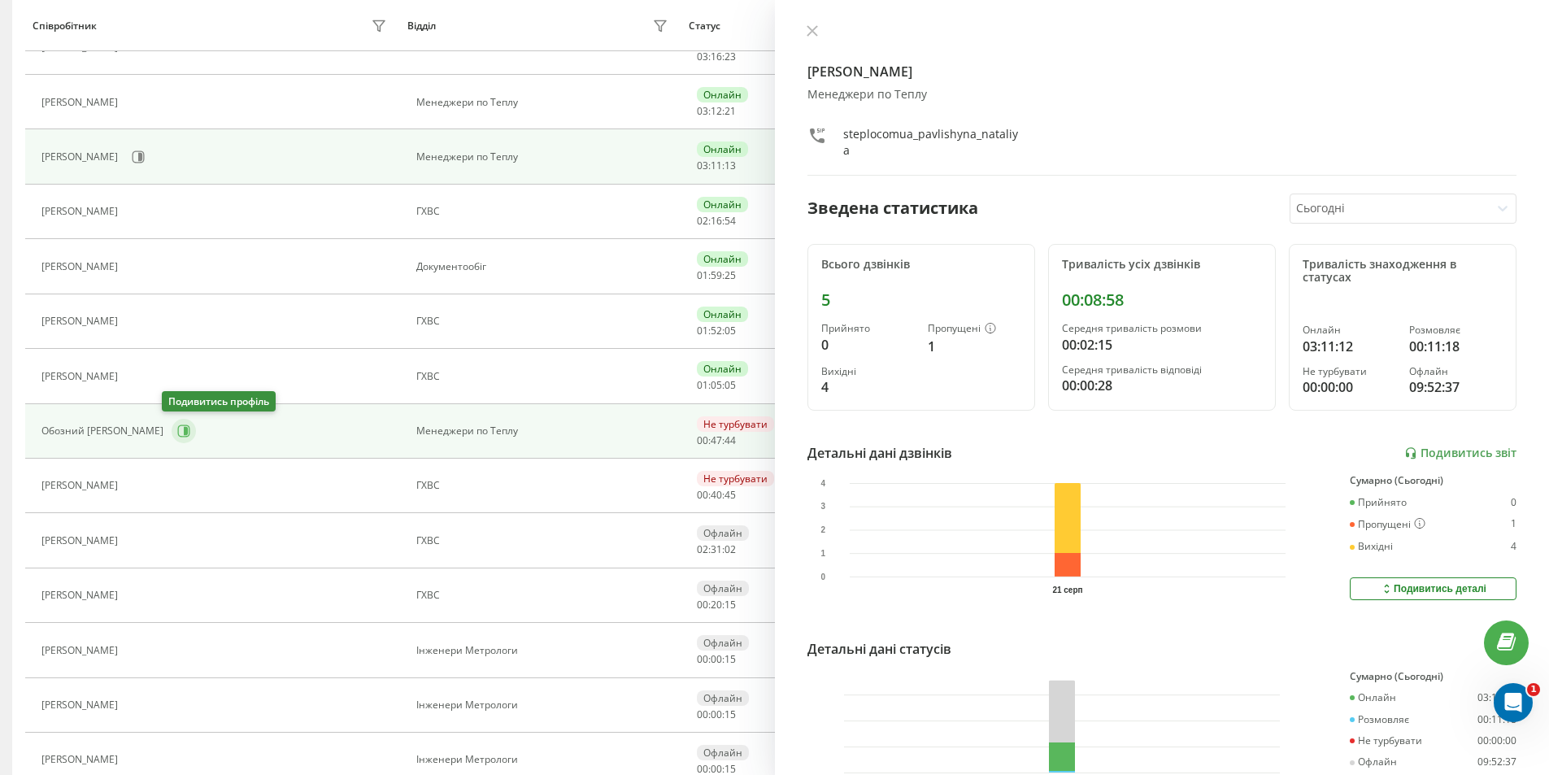 The image size is (1549, 775). I want to click on span: 16, so click(716, 220).